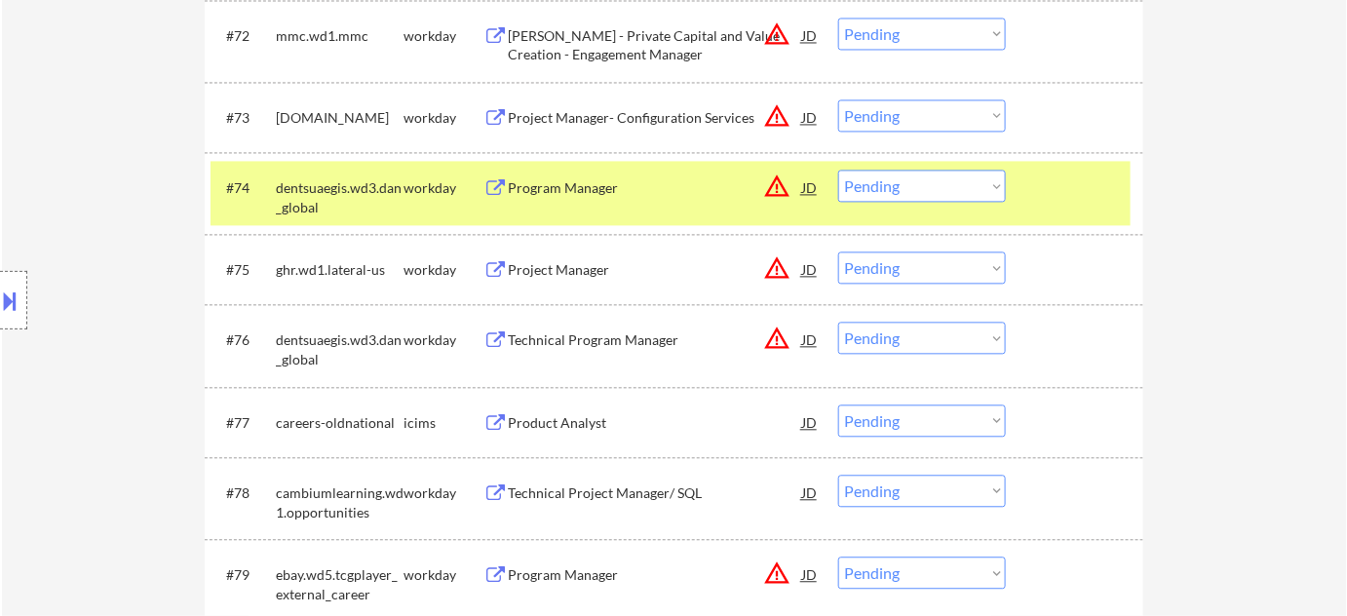 The height and width of the screenshot is (616, 1347). What do you see at coordinates (243, 493) in the screenshot?
I see `div: #78` at bounding box center [243, 493].